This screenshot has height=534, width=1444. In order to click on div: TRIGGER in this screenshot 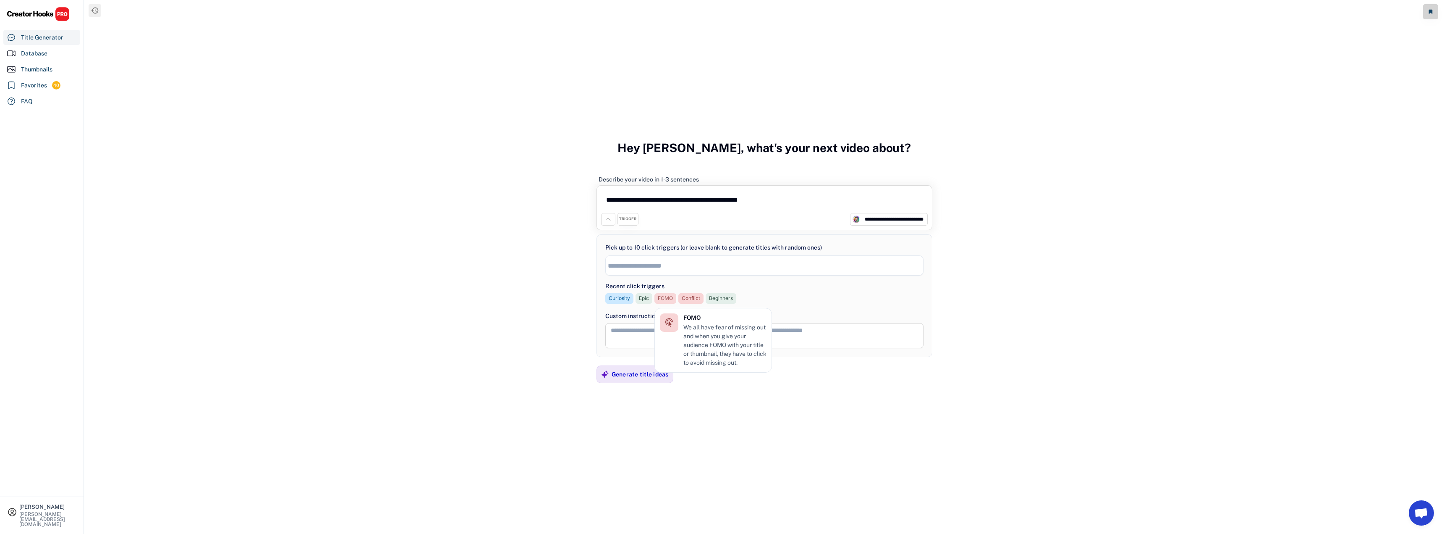, I will do `click(628, 219)`.